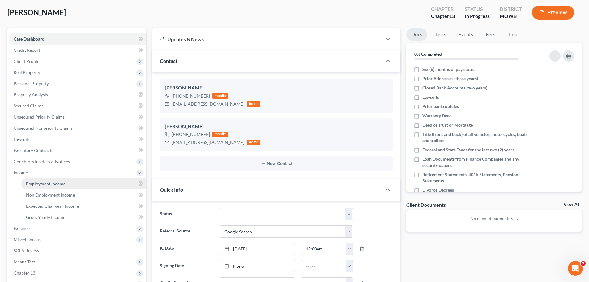 Image resolution: width=589 pixels, height=282 pixels. I want to click on a: Non Employment Income, so click(83, 195).